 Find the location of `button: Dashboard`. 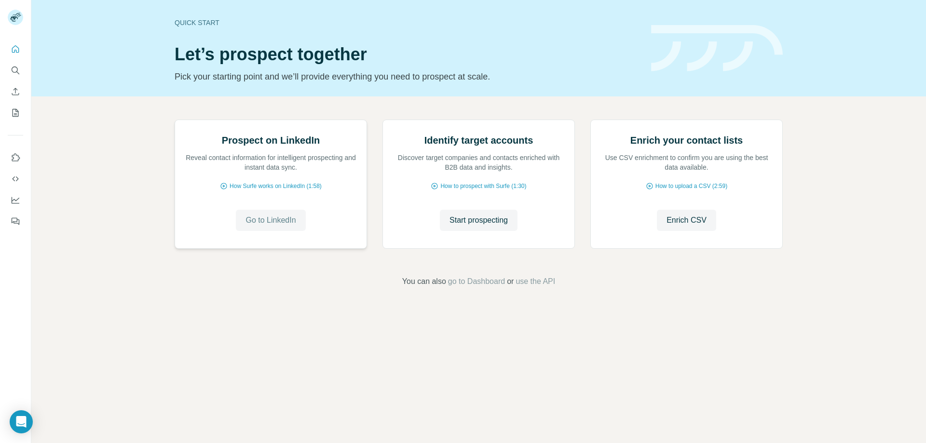

button: Dashboard is located at coordinates (15, 200).